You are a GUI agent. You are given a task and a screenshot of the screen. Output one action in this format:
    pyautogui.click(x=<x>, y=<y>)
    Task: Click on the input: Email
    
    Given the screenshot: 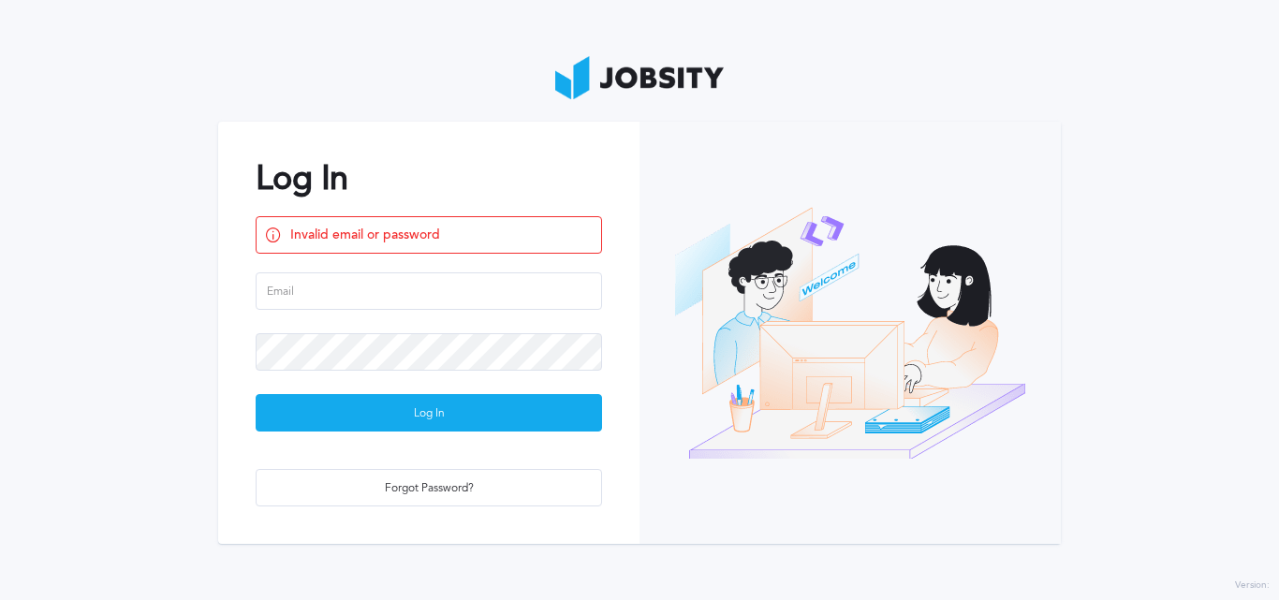 What is the action you would take?
    pyautogui.click(x=429, y=291)
    